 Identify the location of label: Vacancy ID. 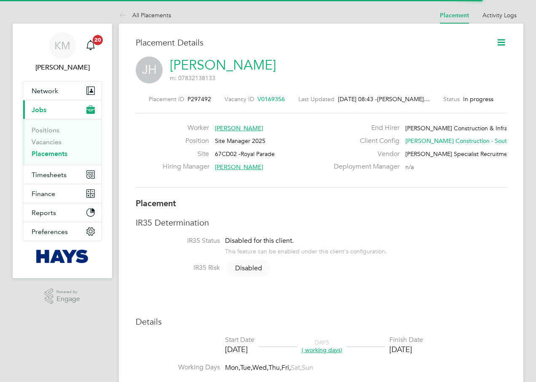
(239, 99).